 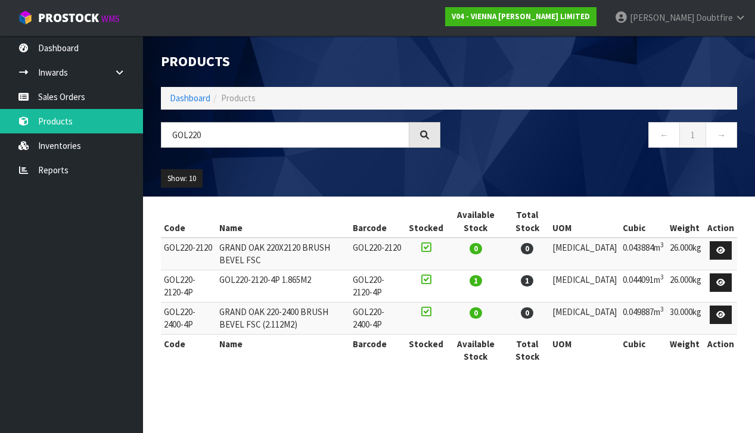 What do you see at coordinates (285, 135) in the screenshot?
I see `input: Search products` at bounding box center [285, 135].